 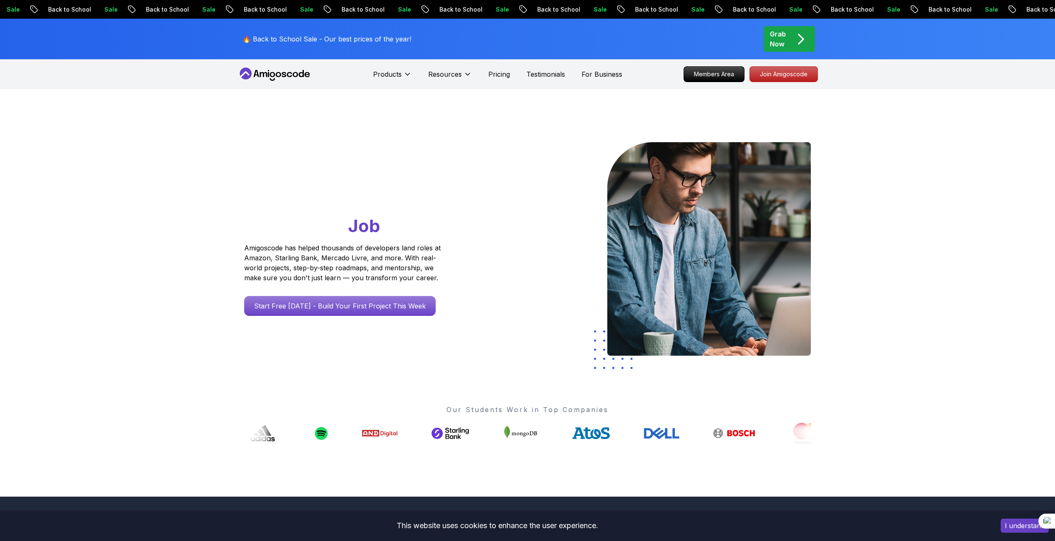 I want to click on p: Testimonials, so click(x=546, y=74).